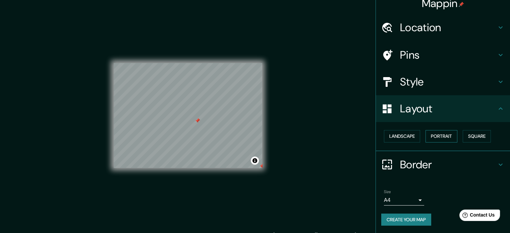  Describe the element at coordinates (406, 220) in the screenshot. I see `button: Create your map` at that location.